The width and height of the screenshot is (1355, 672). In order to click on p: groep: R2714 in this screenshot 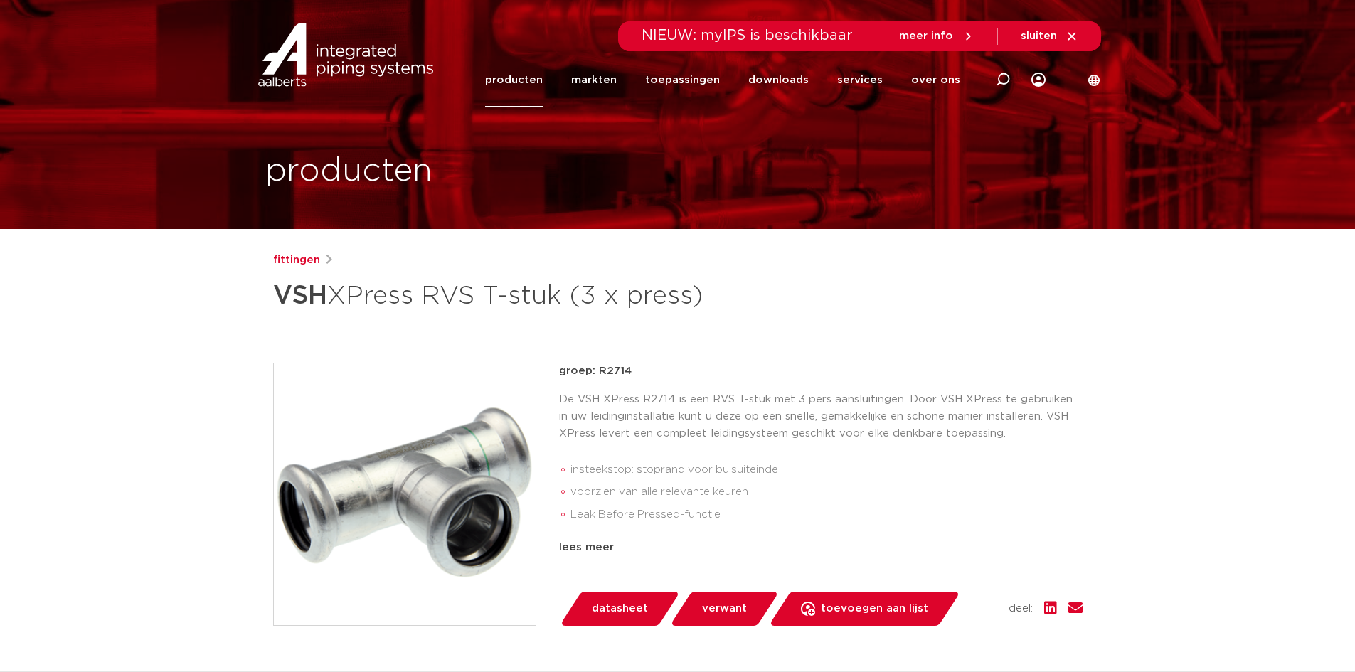, I will do `click(821, 371)`.